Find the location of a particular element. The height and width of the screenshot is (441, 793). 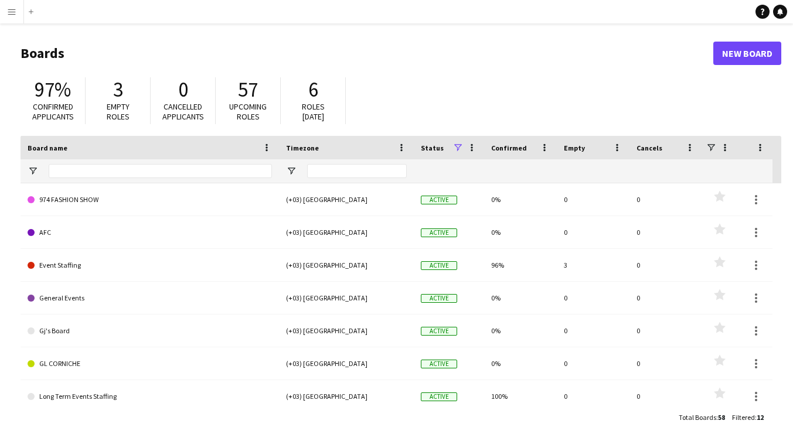

span: 0 is located at coordinates (183, 90).